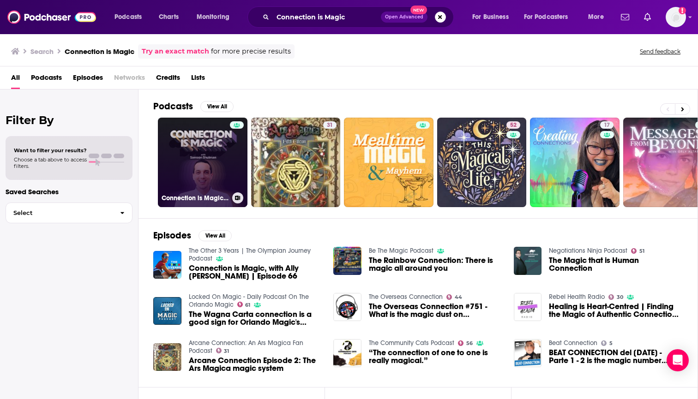 Image resolution: width=698 pixels, height=399 pixels. What do you see at coordinates (678, 361) in the screenshot?
I see `div: Open Intercom Messenger` at bounding box center [678, 361].